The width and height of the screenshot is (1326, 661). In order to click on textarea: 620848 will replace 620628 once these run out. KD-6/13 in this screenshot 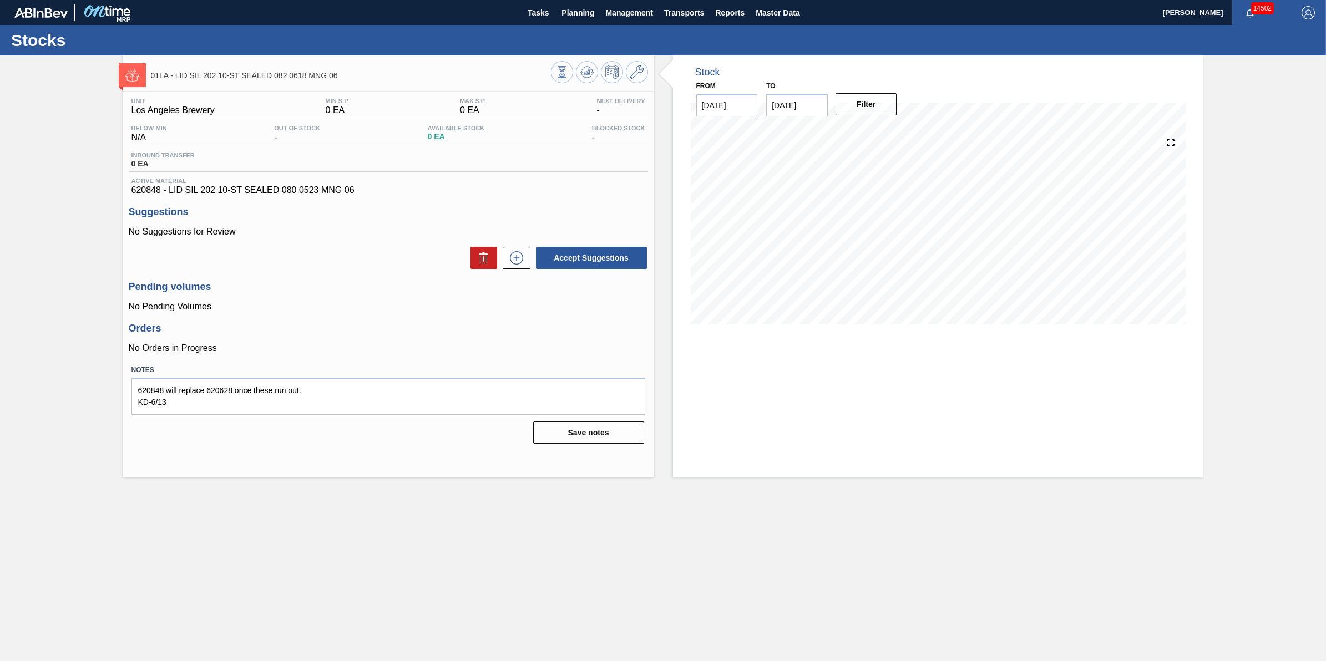, I will do `click(388, 397)`.